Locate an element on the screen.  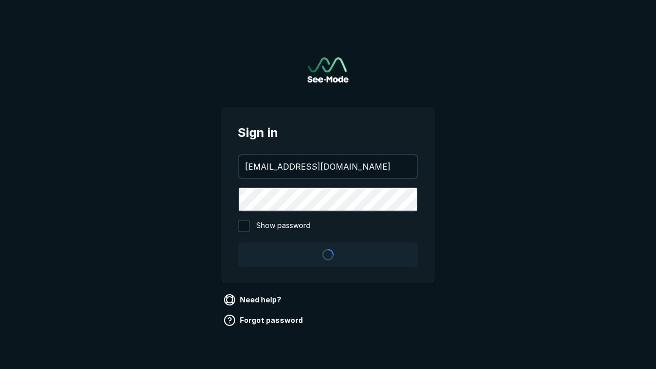
a: Go to sign in is located at coordinates (328, 70).